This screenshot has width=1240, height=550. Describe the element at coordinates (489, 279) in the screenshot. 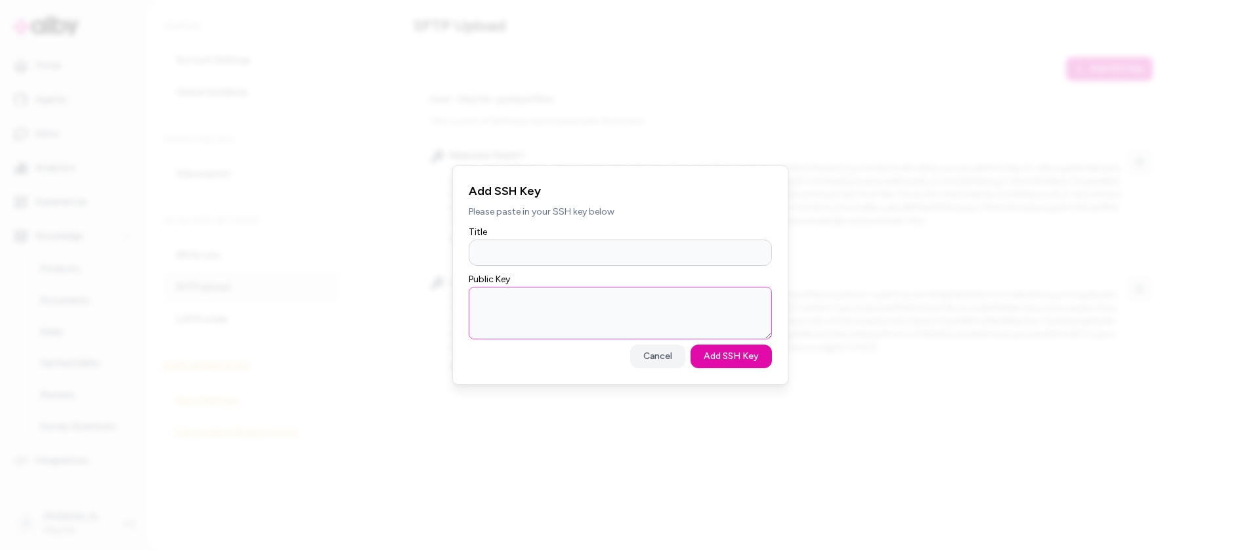

I see `label: Public Key` at that location.